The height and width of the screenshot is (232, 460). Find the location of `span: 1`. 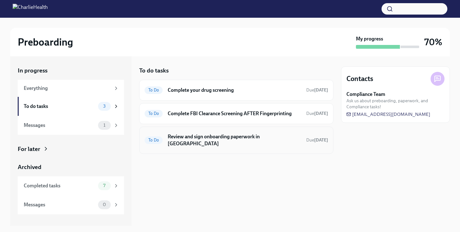

span: 1 is located at coordinates (104, 125).